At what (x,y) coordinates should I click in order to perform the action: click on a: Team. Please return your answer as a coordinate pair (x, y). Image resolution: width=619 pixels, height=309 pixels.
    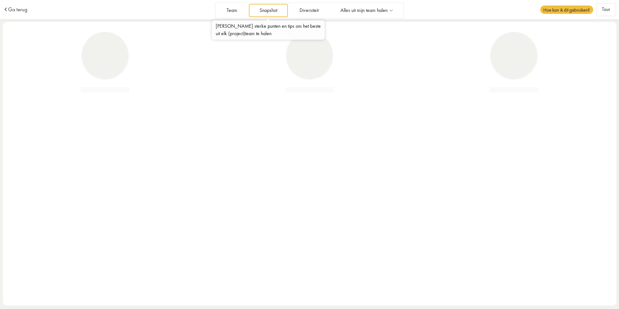
    Looking at the image, I should click on (232, 10).